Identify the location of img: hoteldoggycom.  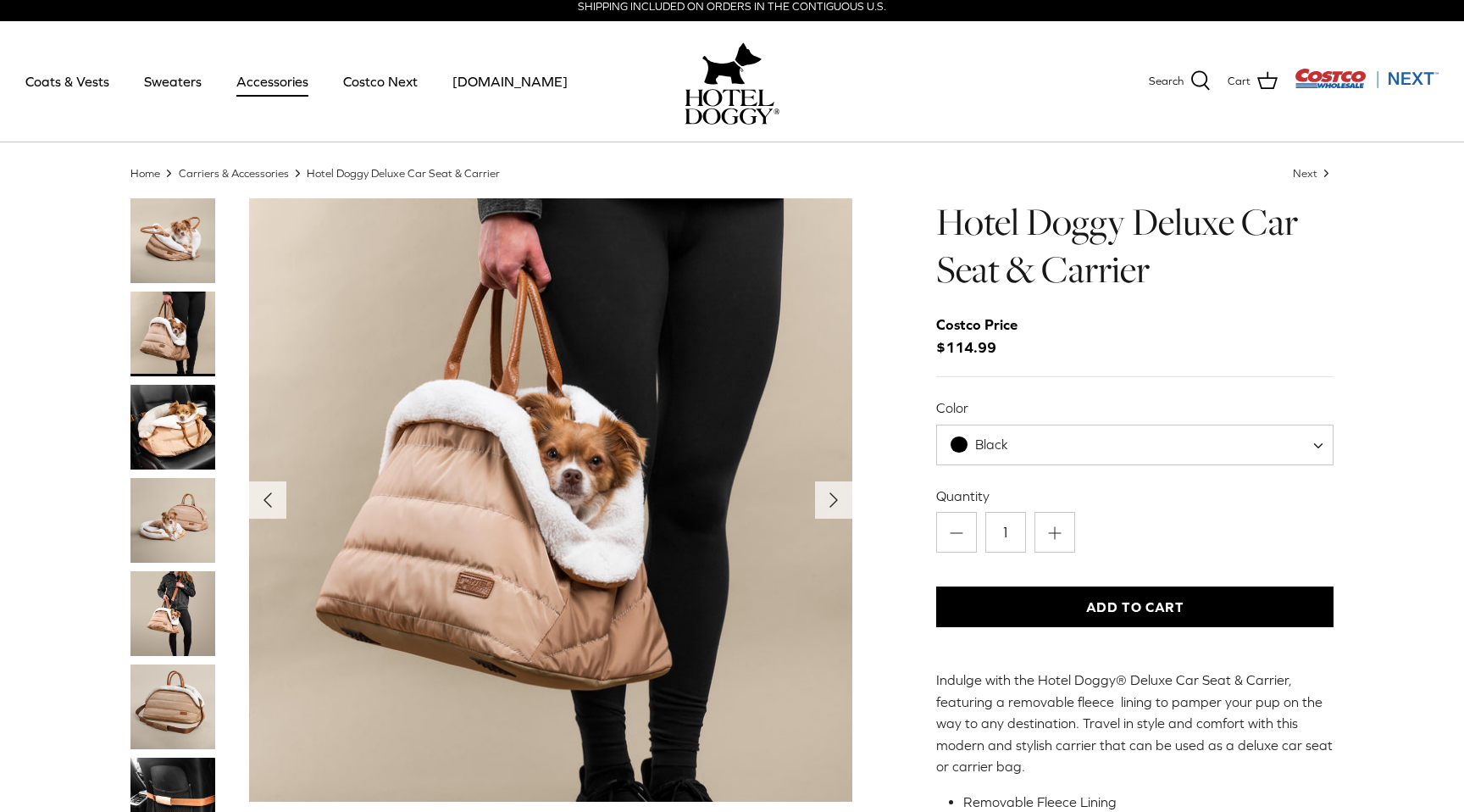
(732, 106).